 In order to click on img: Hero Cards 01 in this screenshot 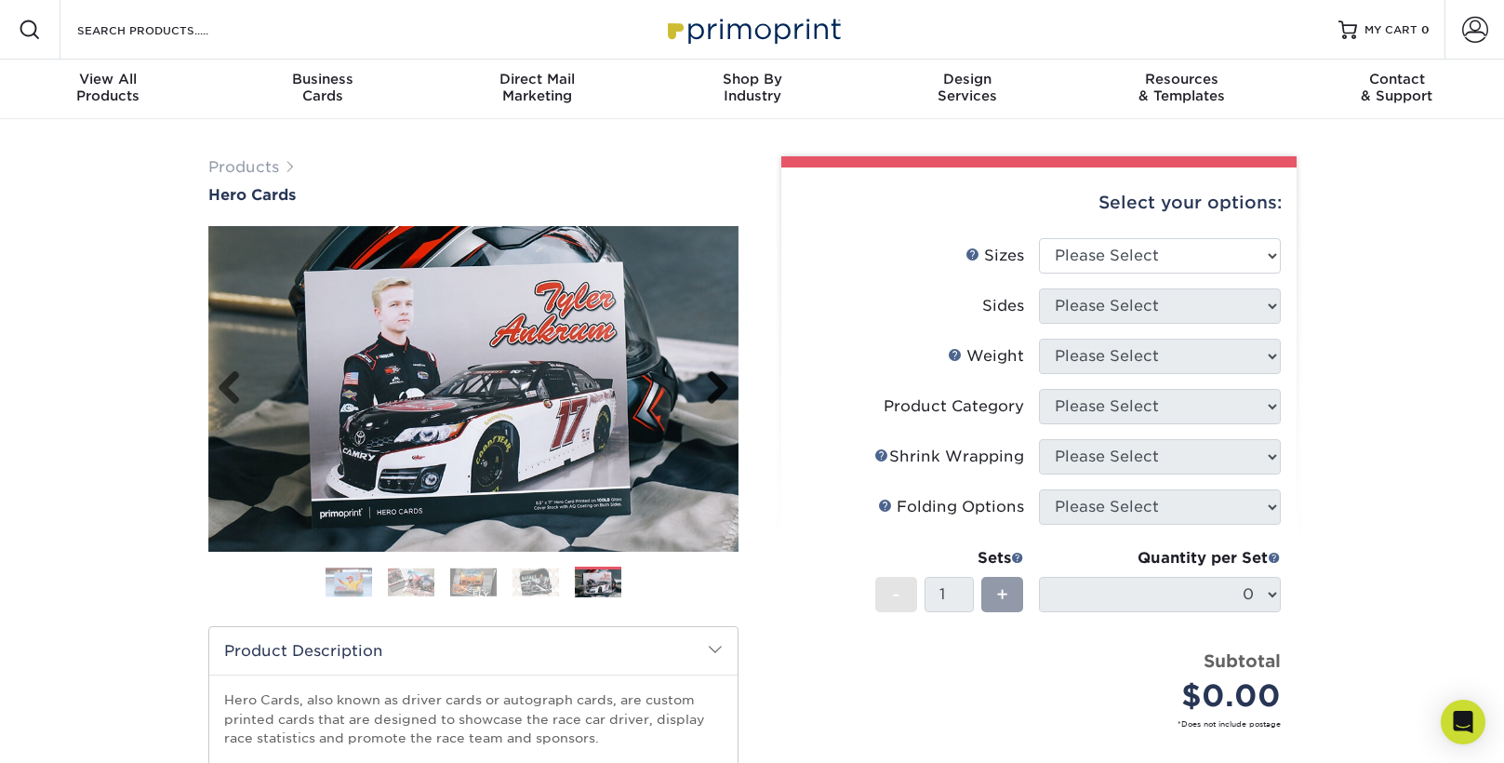, I will do `click(349, 582)`.